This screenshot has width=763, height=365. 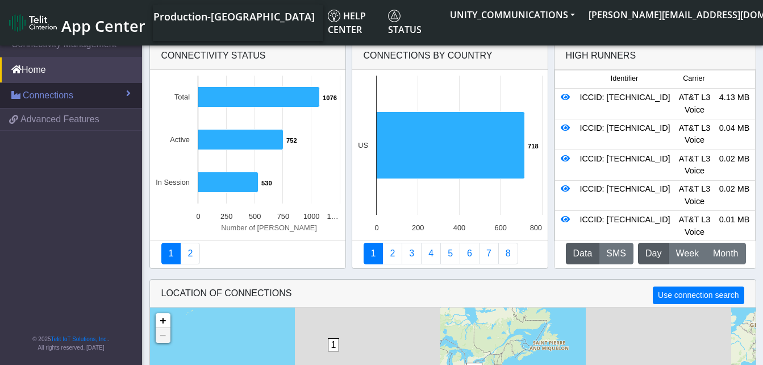 I want to click on a: Connectivity status, so click(x=171, y=253).